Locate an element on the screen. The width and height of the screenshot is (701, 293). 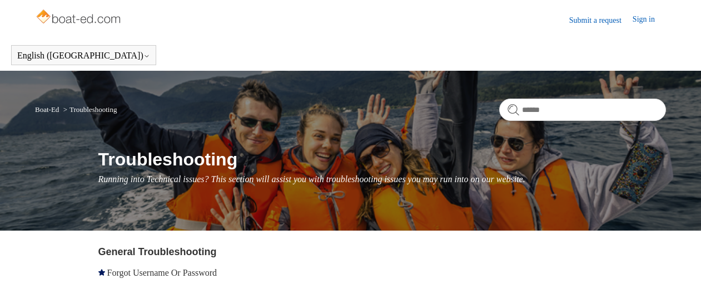
input: Search is located at coordinates (583, 110).